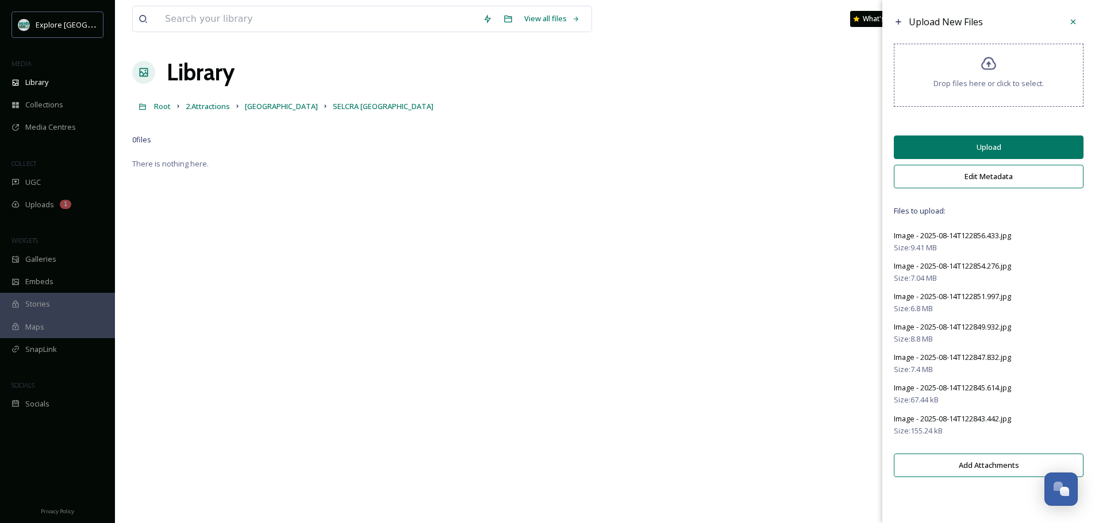 Image resolution: width=1095 pixels, height=523 pixels. I want to click on span: Image - 2025-08-14T122849.932.jpg, so click(952, 327).